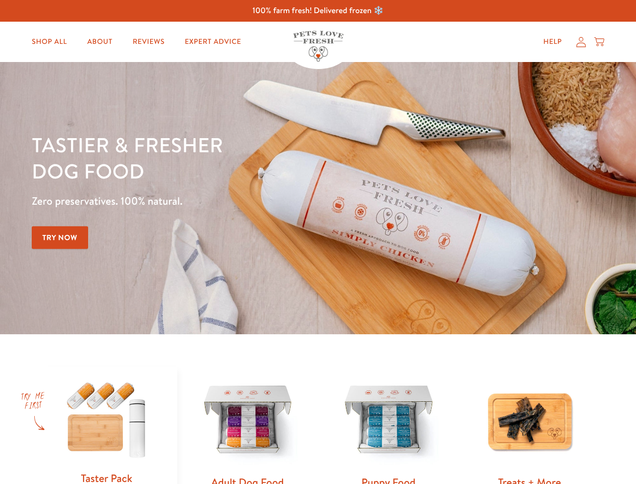 The height and width of the screenshot is (484, 636). Describe the element at coordinates (148, 42) in the screenshot. I see `a: Reviews` at that location.